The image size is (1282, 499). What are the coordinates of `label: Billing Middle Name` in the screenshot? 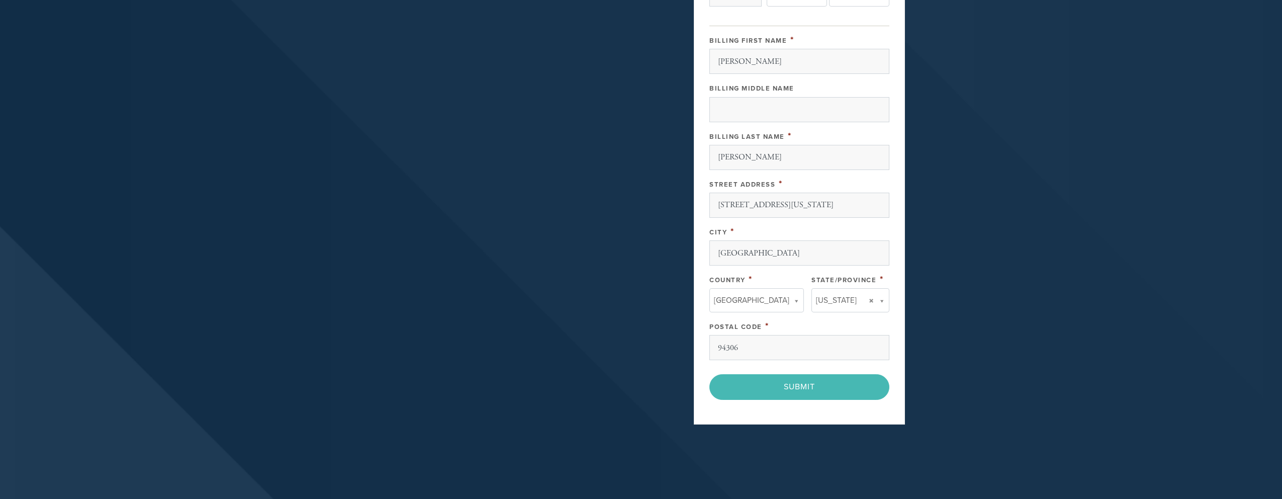 It's located at (752, 88).